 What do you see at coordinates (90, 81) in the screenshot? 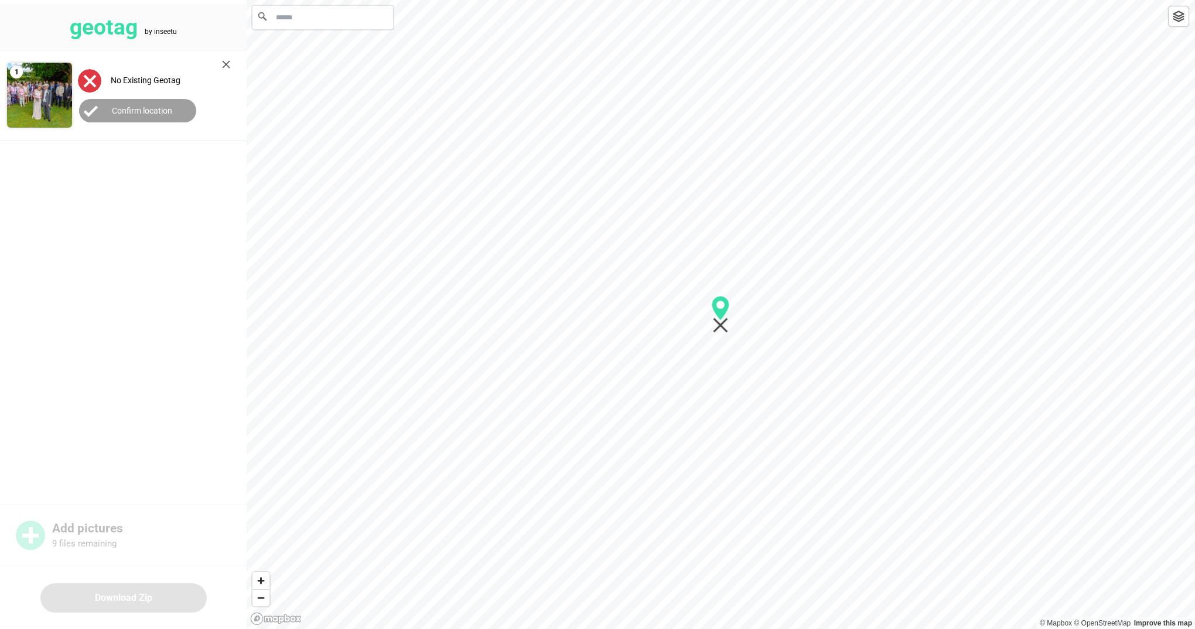
I see `img: uploadImagesAlt` at bounding box center [90, 81].